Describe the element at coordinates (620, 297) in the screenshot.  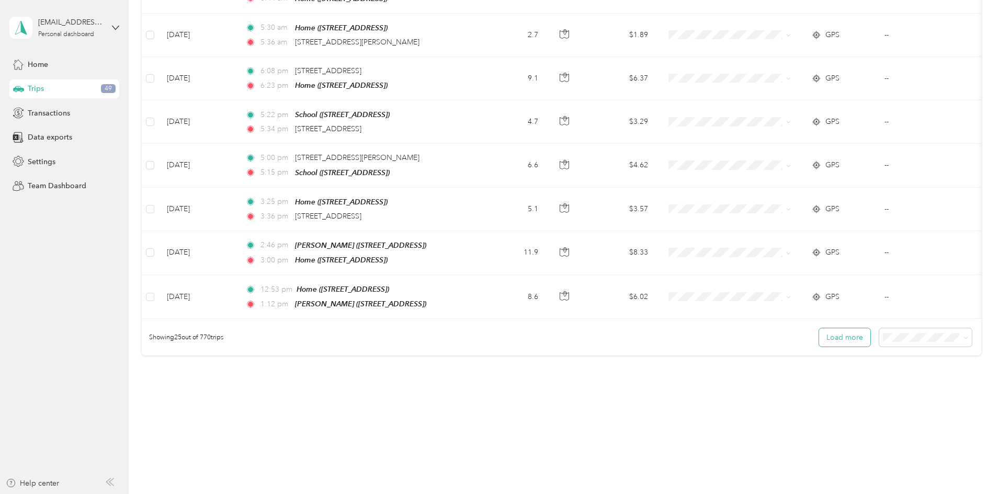
I see `td: $6.02` at that location.